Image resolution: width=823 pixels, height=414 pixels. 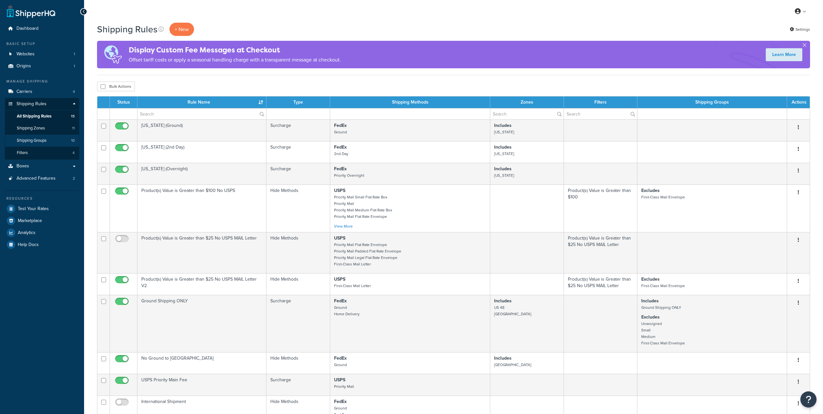 What do you see at coordinates (42, 166) in the screenshot?
I see `li: Boxes` at bounding box center [42, 166].